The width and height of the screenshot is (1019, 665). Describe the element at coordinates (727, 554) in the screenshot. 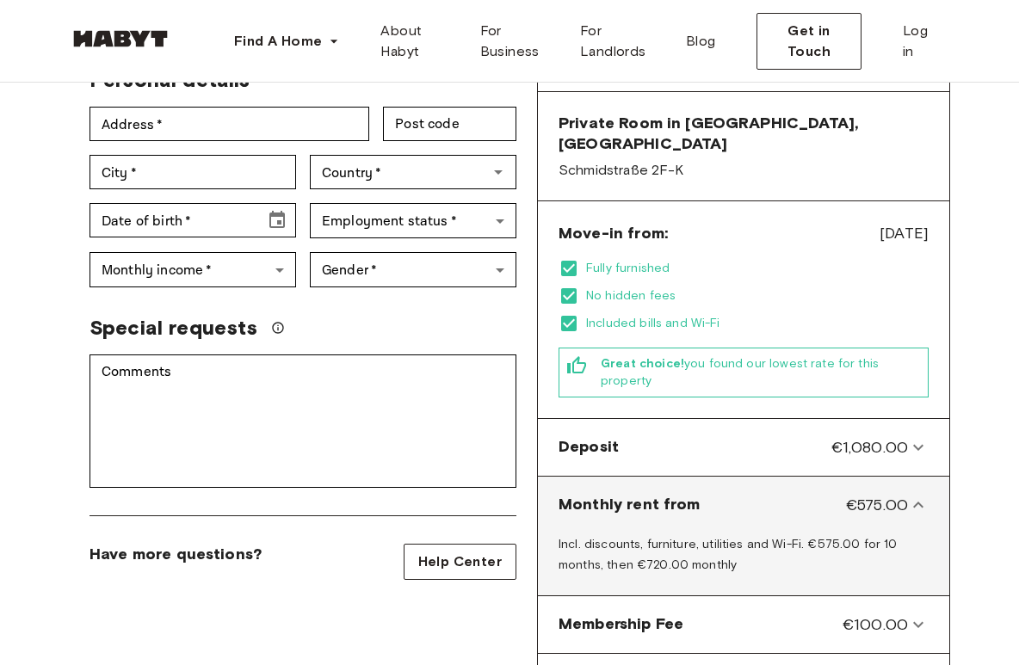

I see `span: Incl. discounts, furniture, utilities and Wi-Fi. €575.00 for 10 months, then €720.00 monthly` at that location.